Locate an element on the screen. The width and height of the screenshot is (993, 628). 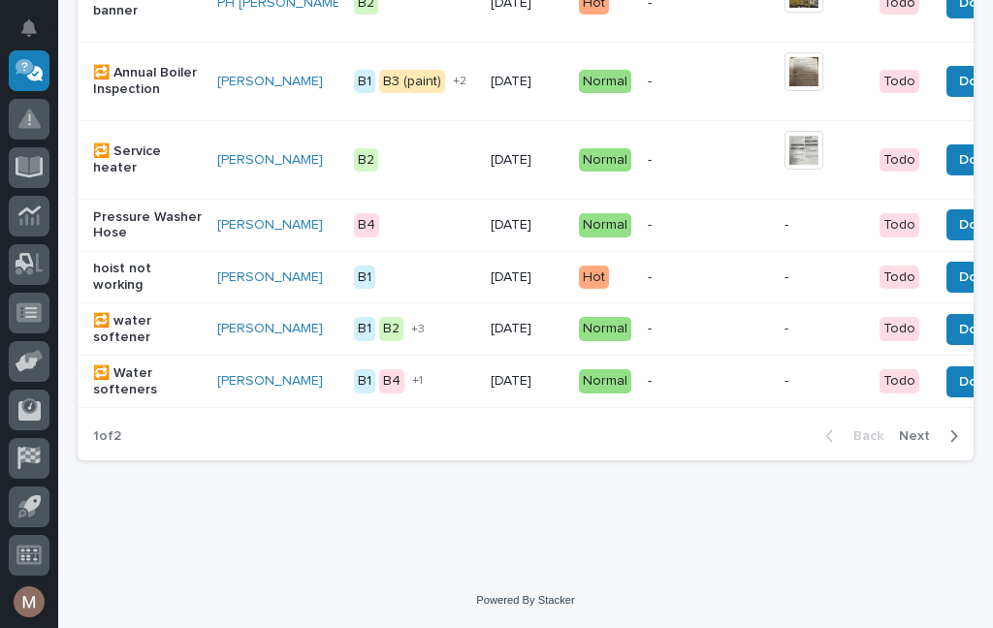
p: 🔁 Service heater is located at coordinates (147, 160).